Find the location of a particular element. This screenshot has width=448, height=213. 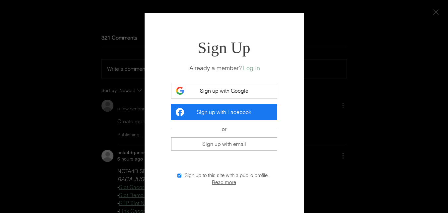

label: Sign up to this site with a public profile. is located at coordinates (223, 175).